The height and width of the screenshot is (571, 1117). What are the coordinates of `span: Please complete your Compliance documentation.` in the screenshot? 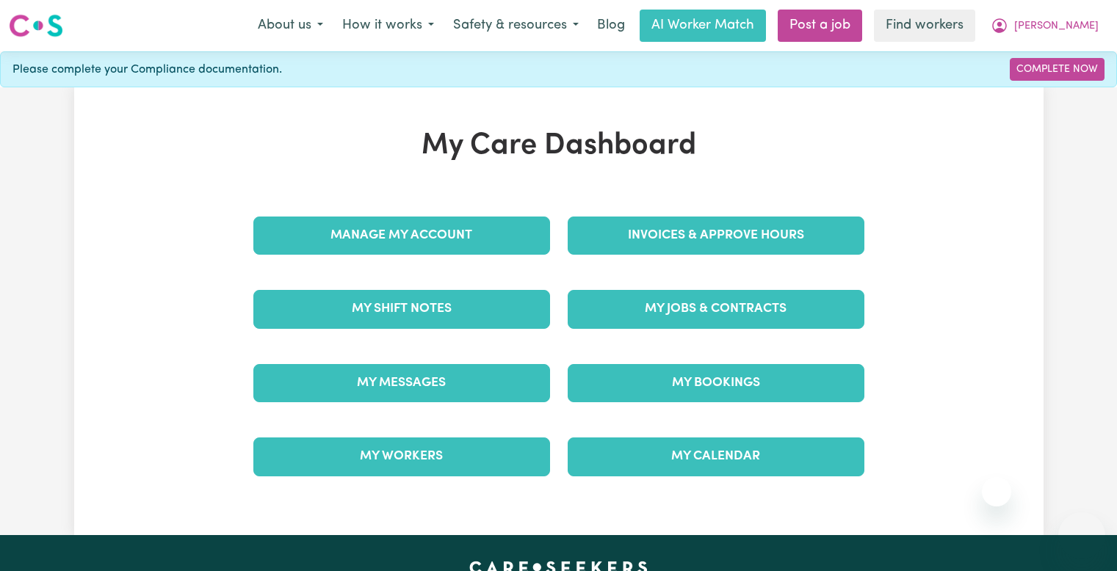 It's located at (147, 70).